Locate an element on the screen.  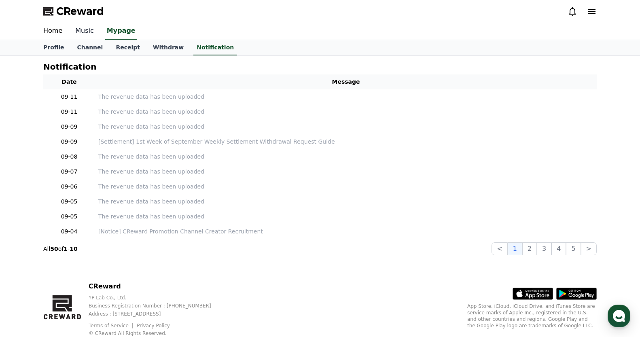
button: 1 is located at coordinates (515, 249).